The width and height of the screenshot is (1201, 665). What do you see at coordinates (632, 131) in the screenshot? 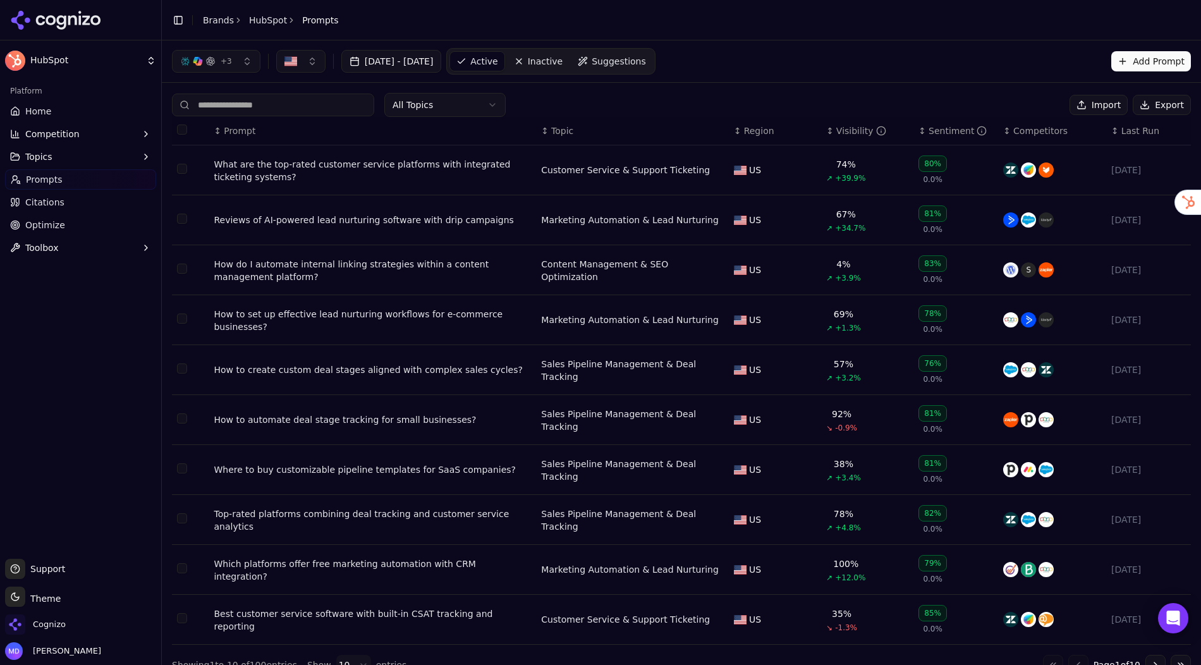
I see `th: Topic` at bounding box center [632, 131].